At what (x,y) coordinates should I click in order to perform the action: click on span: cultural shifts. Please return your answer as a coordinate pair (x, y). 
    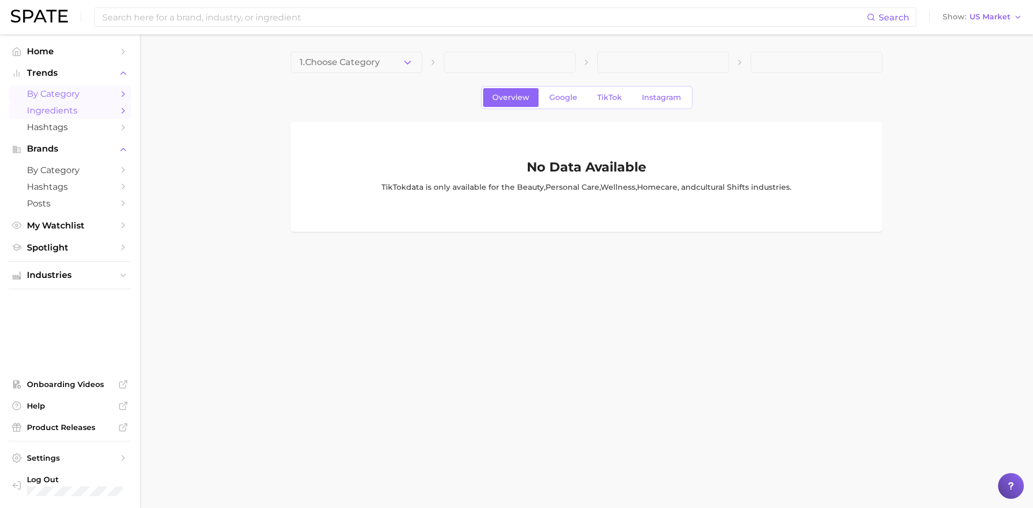
    Looking at the image, I should click on (723, 187).